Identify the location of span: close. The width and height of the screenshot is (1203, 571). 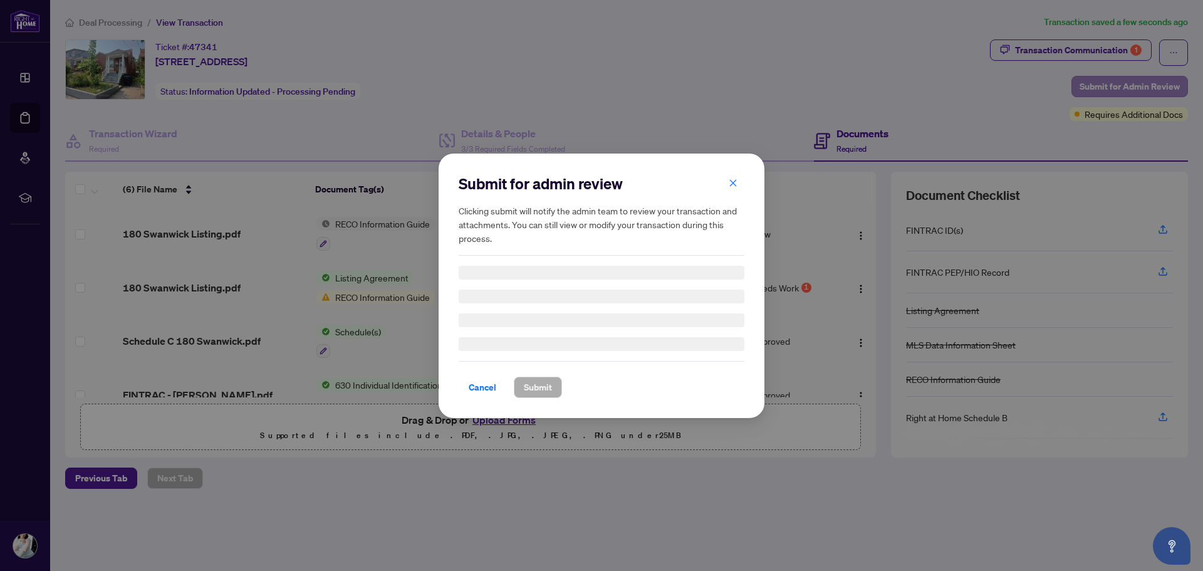
(733, 182).